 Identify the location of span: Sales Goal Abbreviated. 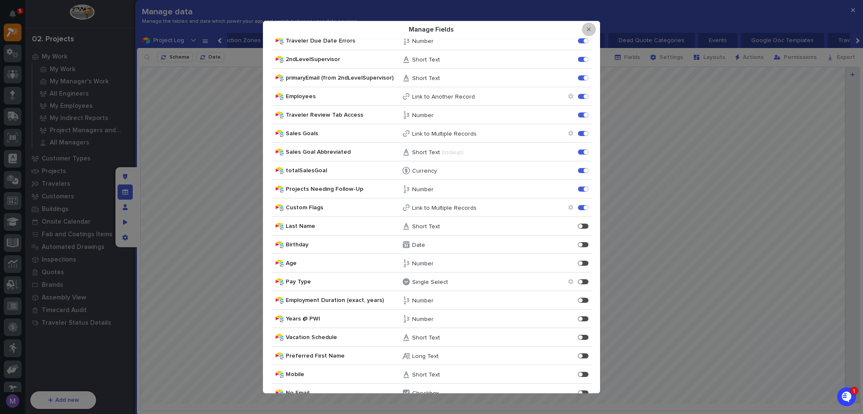
(344, 152).